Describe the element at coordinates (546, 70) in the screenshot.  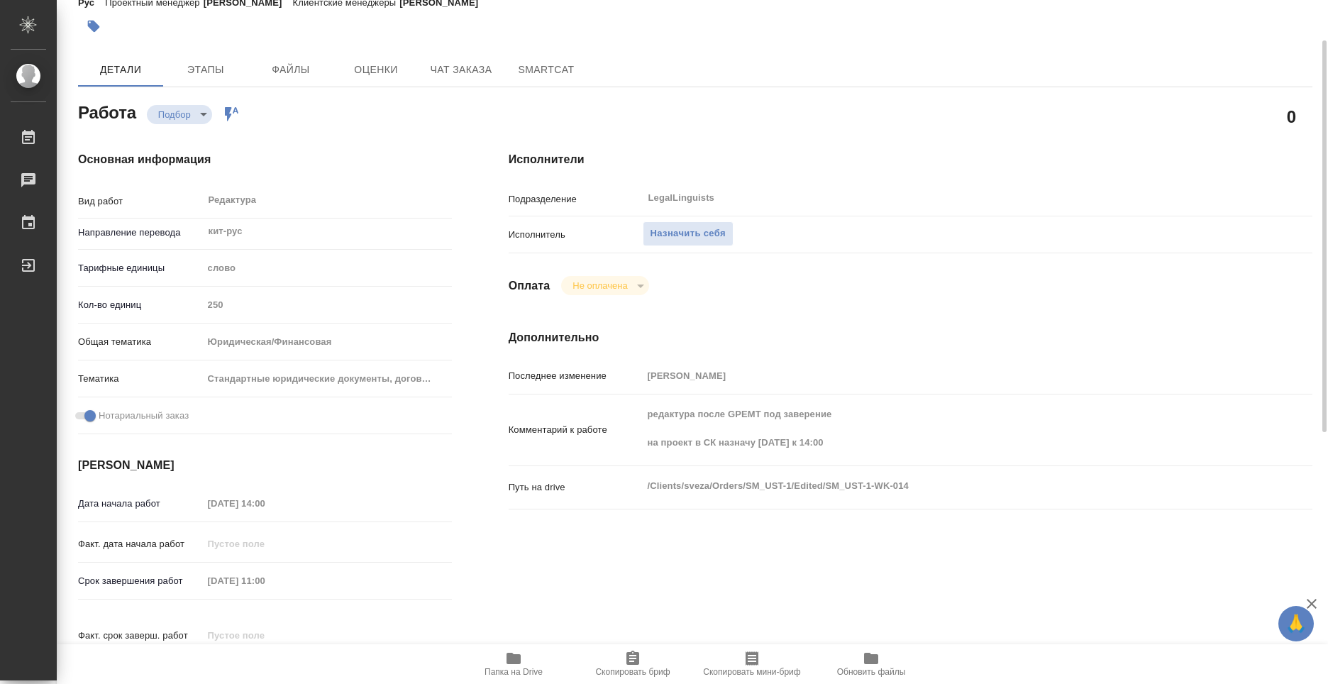
I see `span: SmartCat` at that location.